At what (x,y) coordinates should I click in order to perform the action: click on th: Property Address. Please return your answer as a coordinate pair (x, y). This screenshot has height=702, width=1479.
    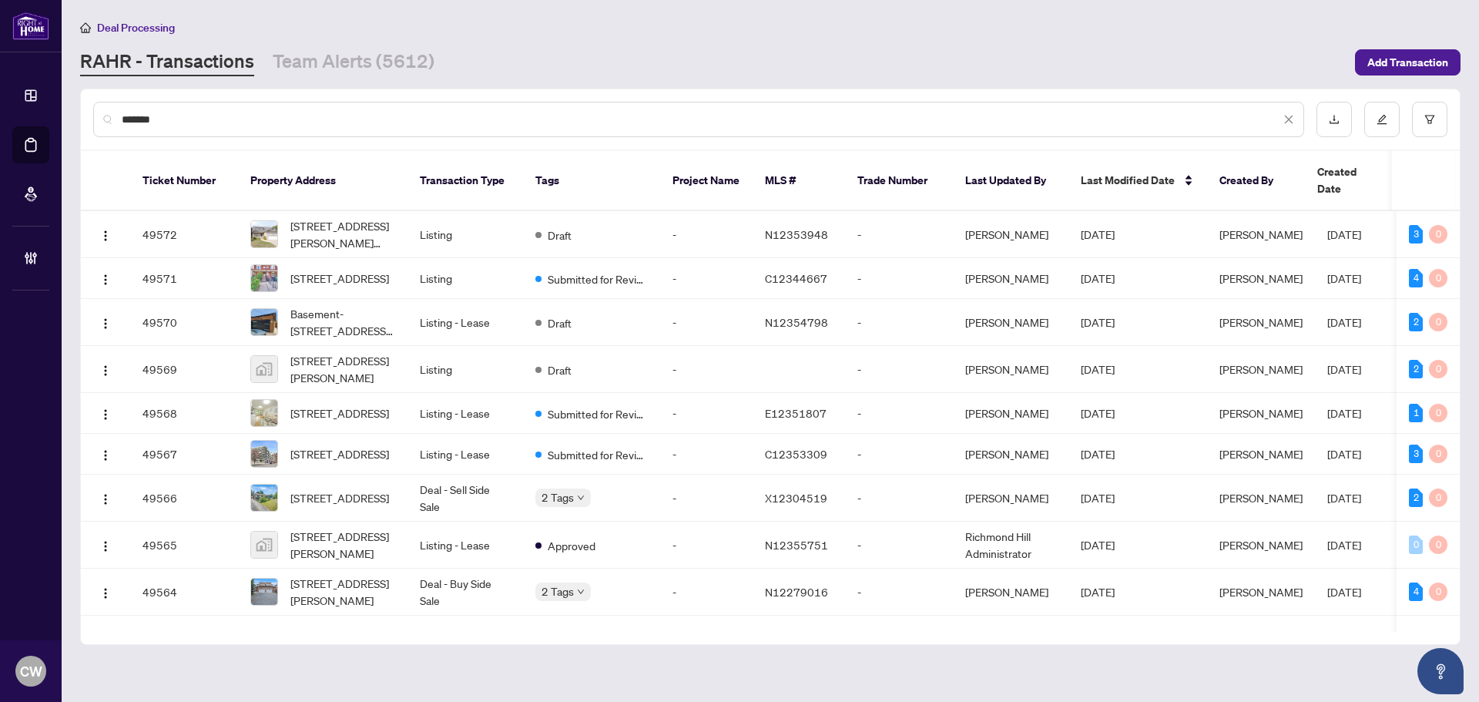
    Looking at the image, I should click on (323, 181).